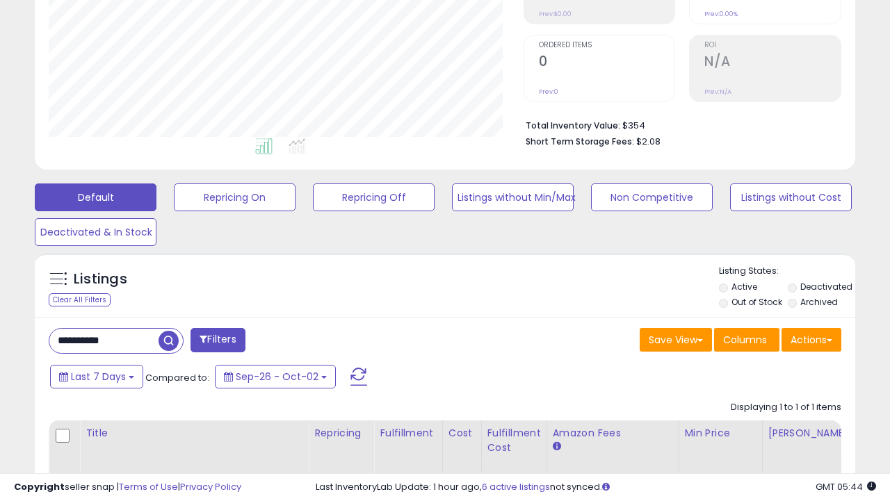  What do you see at coordinates (218, 340) in the screenshot?
I see `button: Filters` at bounding box center [218, 340].